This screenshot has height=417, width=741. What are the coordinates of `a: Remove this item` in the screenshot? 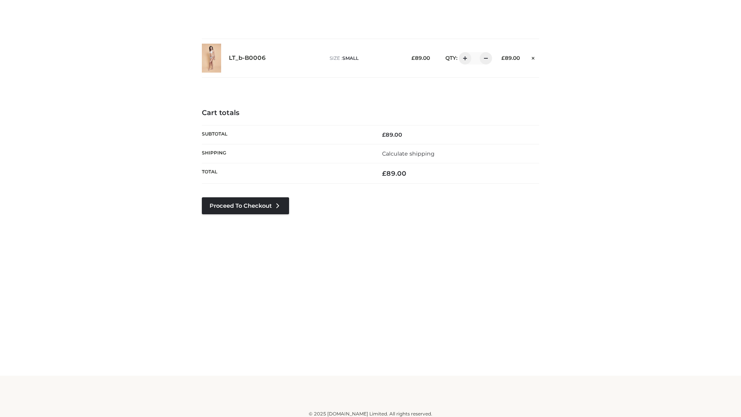 It's located at (533, 57).